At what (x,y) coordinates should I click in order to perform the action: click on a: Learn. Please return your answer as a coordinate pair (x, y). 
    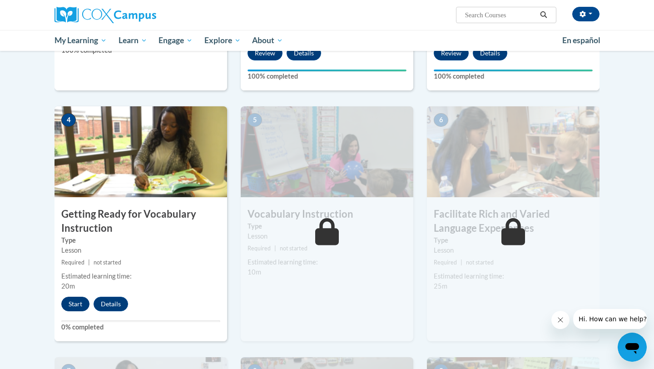
    Looking at the image, I should click on (133, 40).